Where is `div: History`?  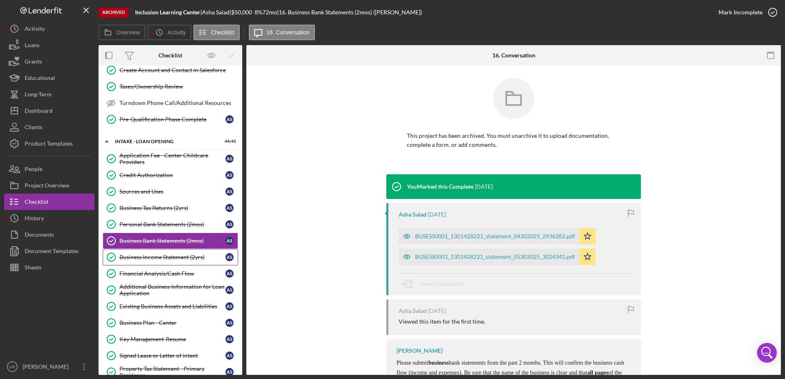
div: History is located at coordinates (34, 219).